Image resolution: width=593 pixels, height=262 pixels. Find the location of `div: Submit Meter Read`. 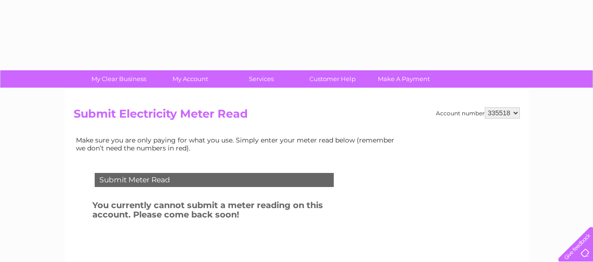

div: Submit Meter Read is located at coordinates (214, 180).